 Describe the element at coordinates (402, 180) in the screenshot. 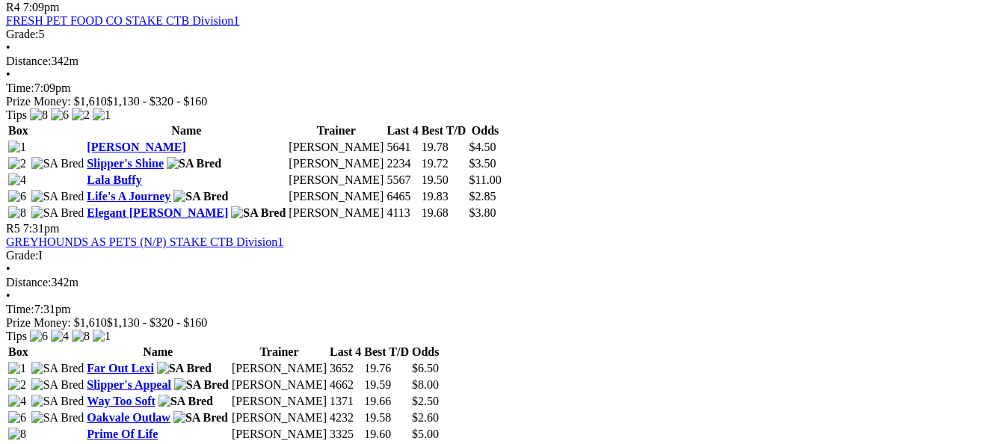

I see `td: 5567` at that location.